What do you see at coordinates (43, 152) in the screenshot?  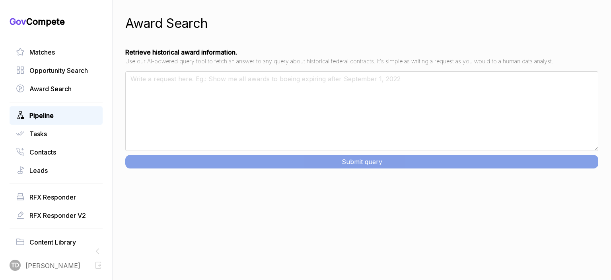 I see `span: Contacts` at bounding box center [43, 152].